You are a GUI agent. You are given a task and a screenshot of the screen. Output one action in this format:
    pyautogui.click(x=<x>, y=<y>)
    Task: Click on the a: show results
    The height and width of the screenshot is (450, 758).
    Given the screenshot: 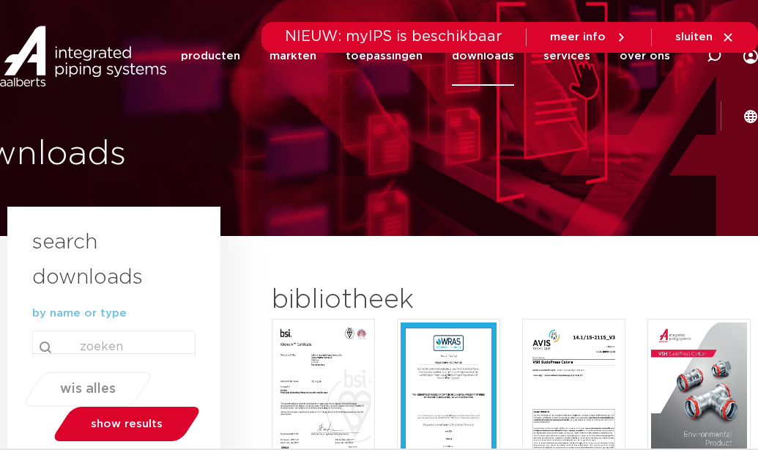 What is the action you would take?
    pyautogui.click(x=127, y=424)
    